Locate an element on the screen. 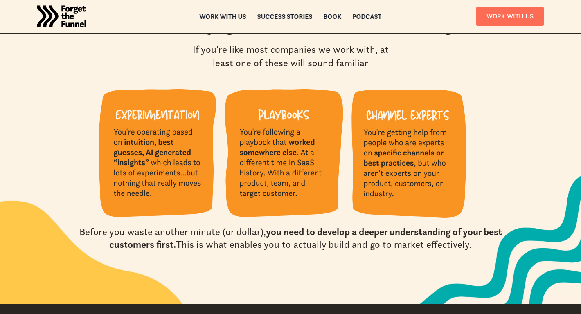 The width and height of the screenshot is (581, 314). div: Before you waste another minute (or dollar), This is what enables you to actually build and go to... is located at coordinates (290, 238).